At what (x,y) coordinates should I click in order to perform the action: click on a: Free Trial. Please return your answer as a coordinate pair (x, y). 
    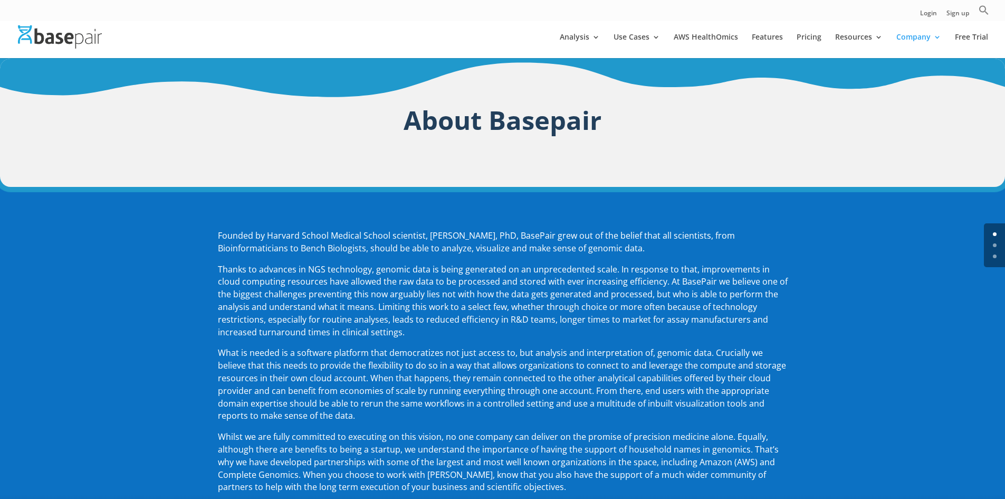
    Looking at the image, I should click on (971, 45).